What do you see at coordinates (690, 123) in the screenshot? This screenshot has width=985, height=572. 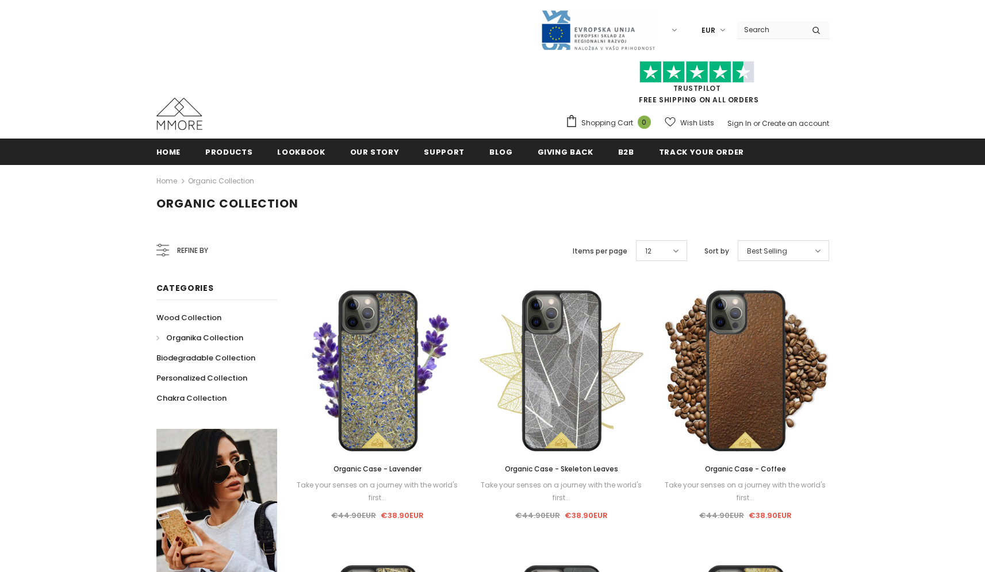 I see `a: Wish Lists` at bounding box center [690, 123].